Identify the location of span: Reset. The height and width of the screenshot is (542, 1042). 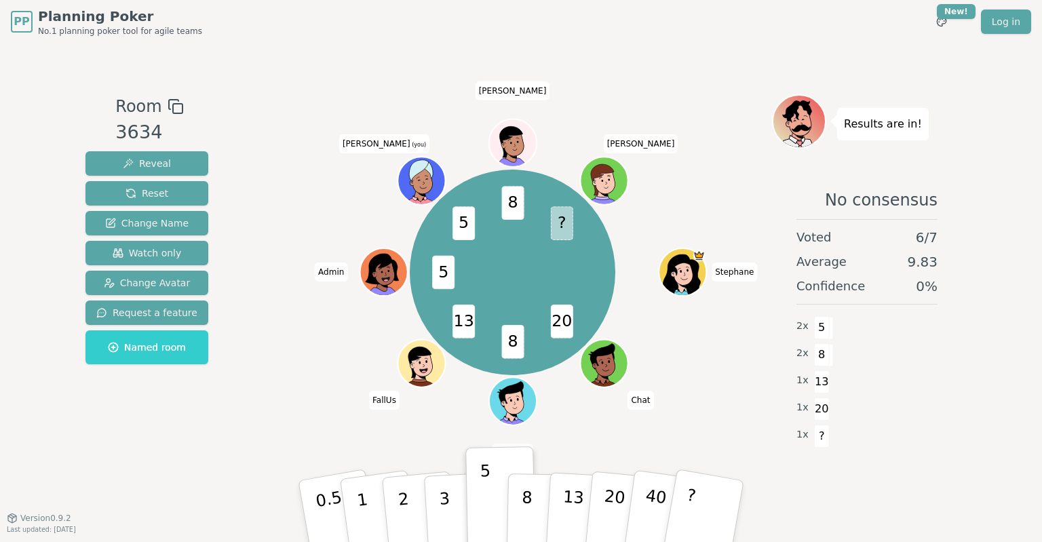
(147, 193).